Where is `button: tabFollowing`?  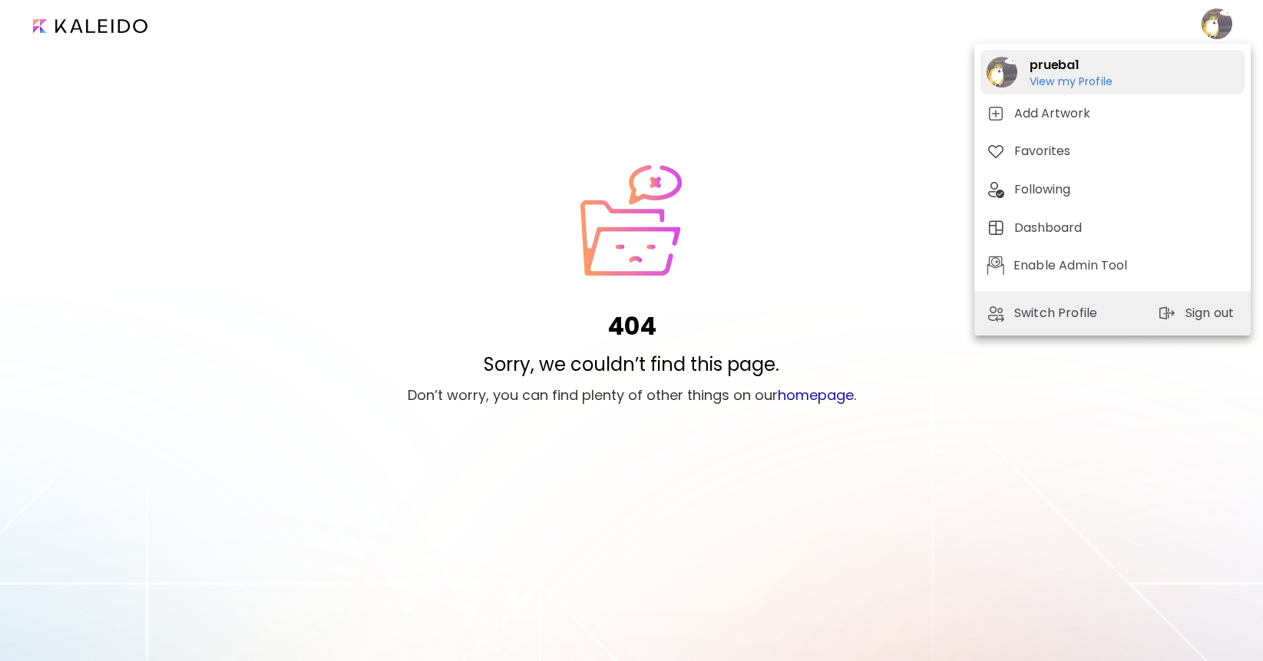 button: tabFollowing is located at coordinates (1113, 190).